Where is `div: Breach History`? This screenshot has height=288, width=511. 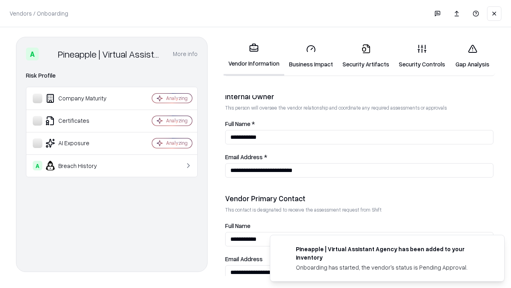
div: Breach History is located at coordinates (80, 165).